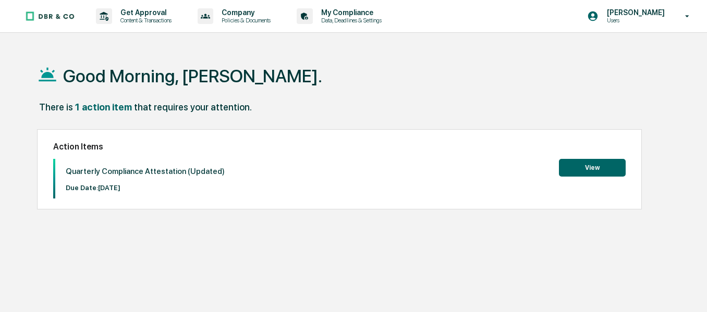 This screenshot has height=312, width=707. Describe the element at coordinates (634, 20) in the screenshot. I see `p: Users` at that location.